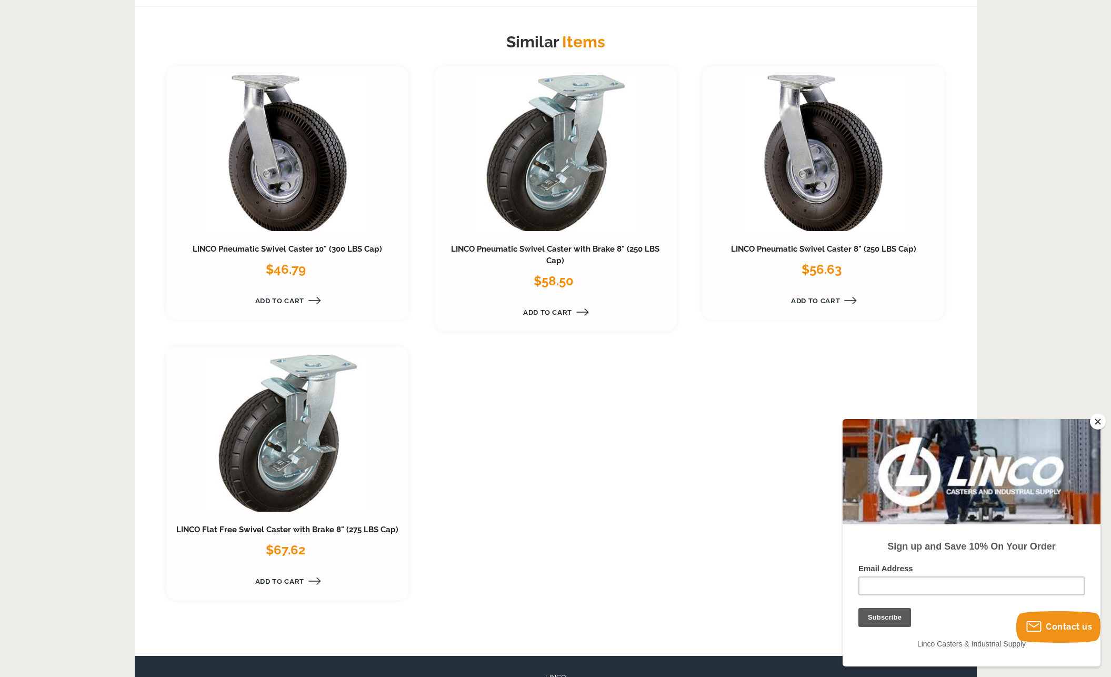 This screenshot has width=1111, height=677. Describe the element at coordinates (129, 151) in the screenshot. I see `label: Email Address` at that location.